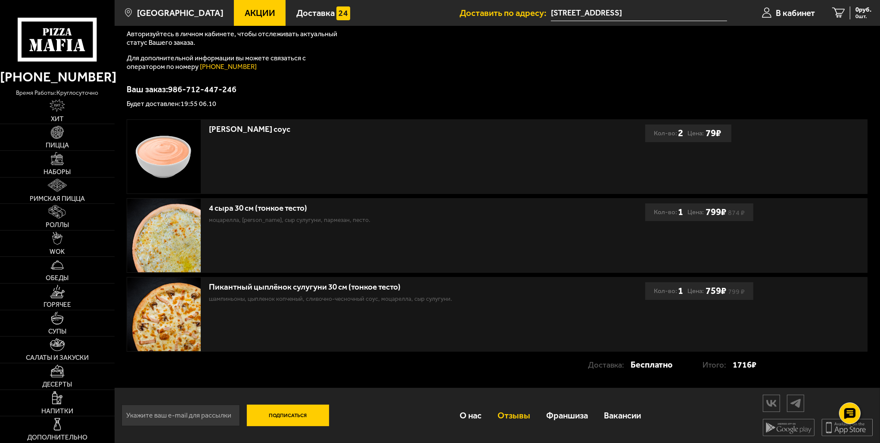 This screenshot has height=443, width=880. What do you see at coordinates (57, 252) in the screenshot?
I see `span: WOK` at bounding box center [57, 252].